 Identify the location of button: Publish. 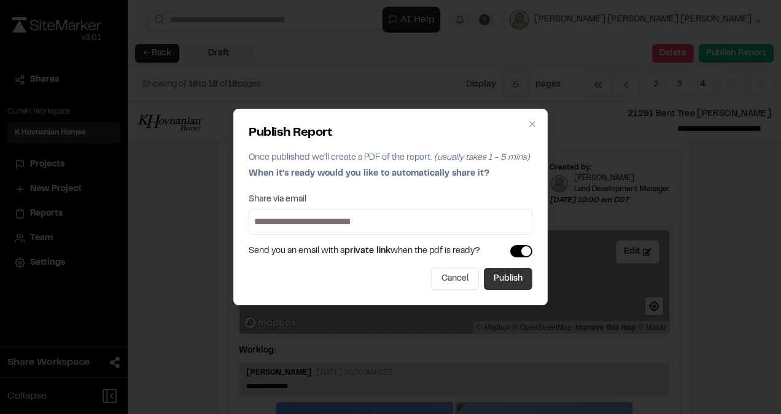
(508, 279).